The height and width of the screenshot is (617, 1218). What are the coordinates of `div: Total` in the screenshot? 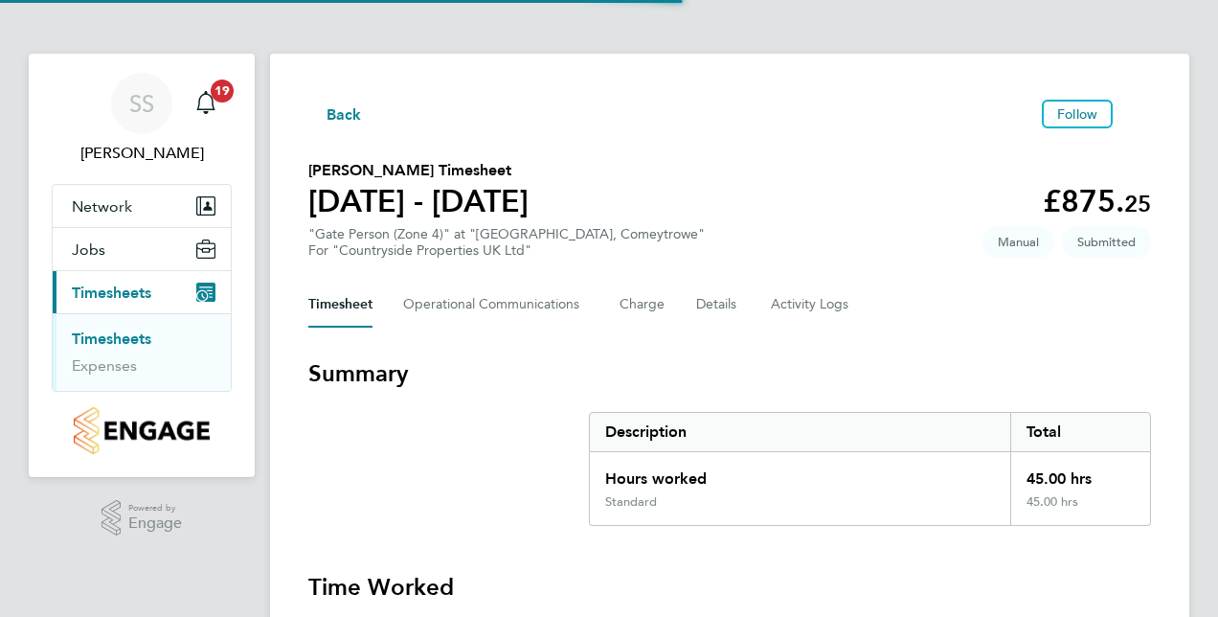 It's located at (1081, 432).